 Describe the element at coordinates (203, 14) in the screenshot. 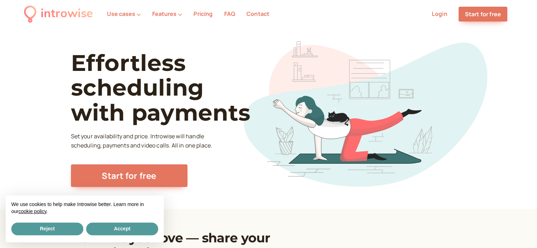

I see `a: Pricing` at that location.